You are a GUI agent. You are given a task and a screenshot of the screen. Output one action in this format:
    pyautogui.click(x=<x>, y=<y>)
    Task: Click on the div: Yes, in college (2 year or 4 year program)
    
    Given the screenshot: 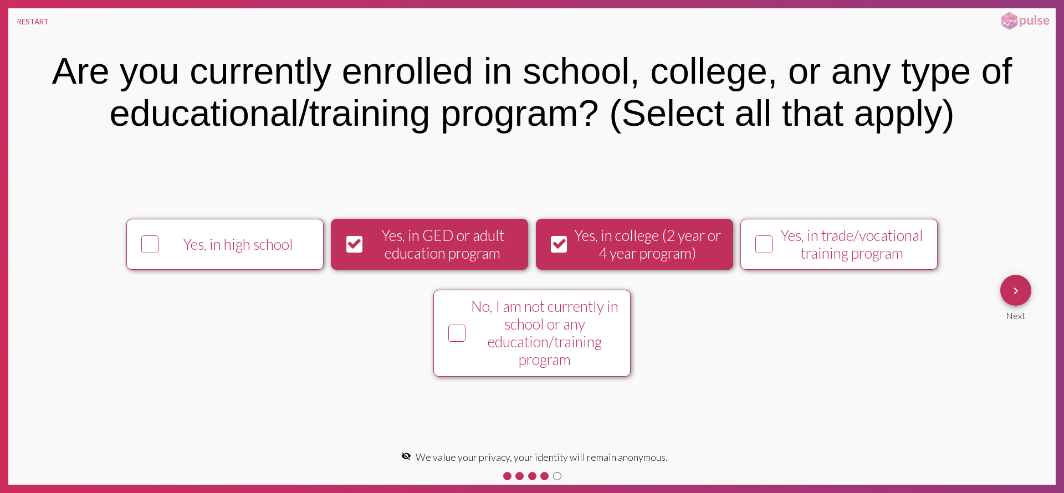 What is the action you would take?
    pyautogui.click(x=648, y=244)
    